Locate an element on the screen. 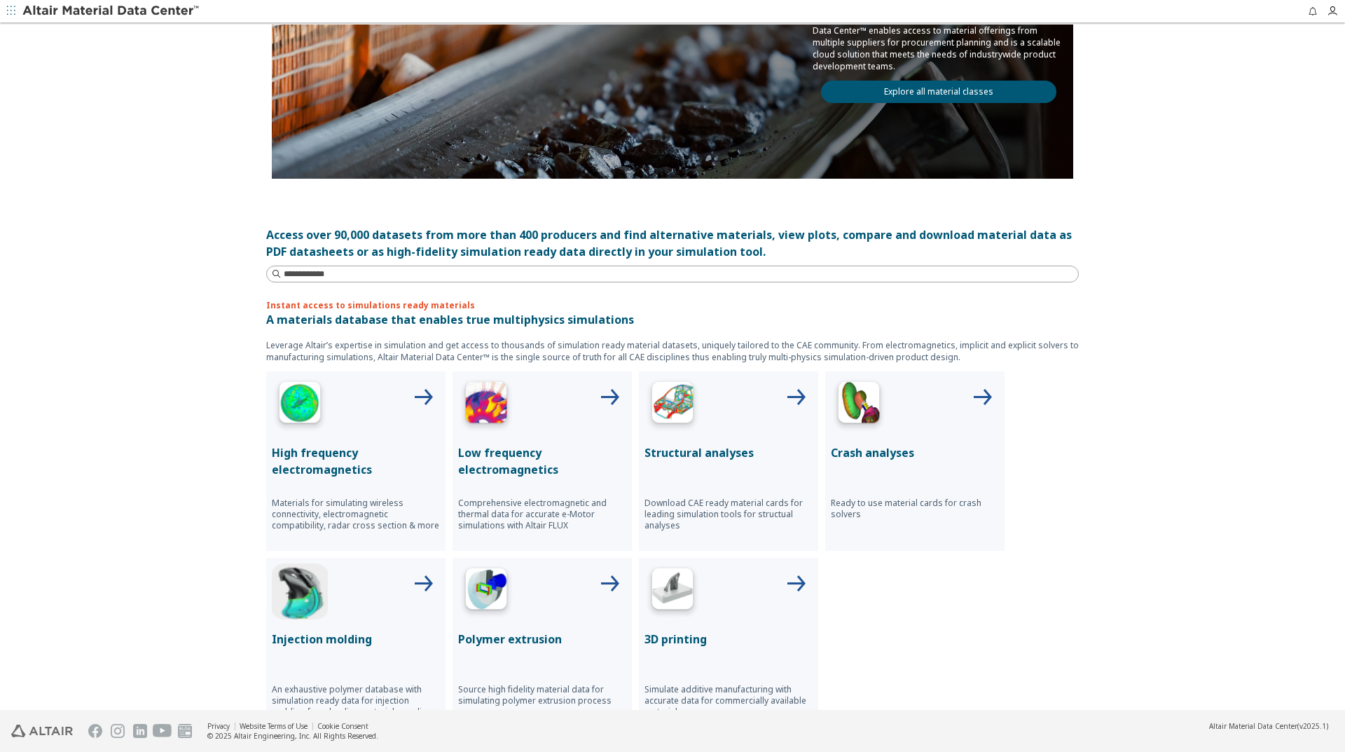  p: 3D printing is located at coordinates (729, 639).